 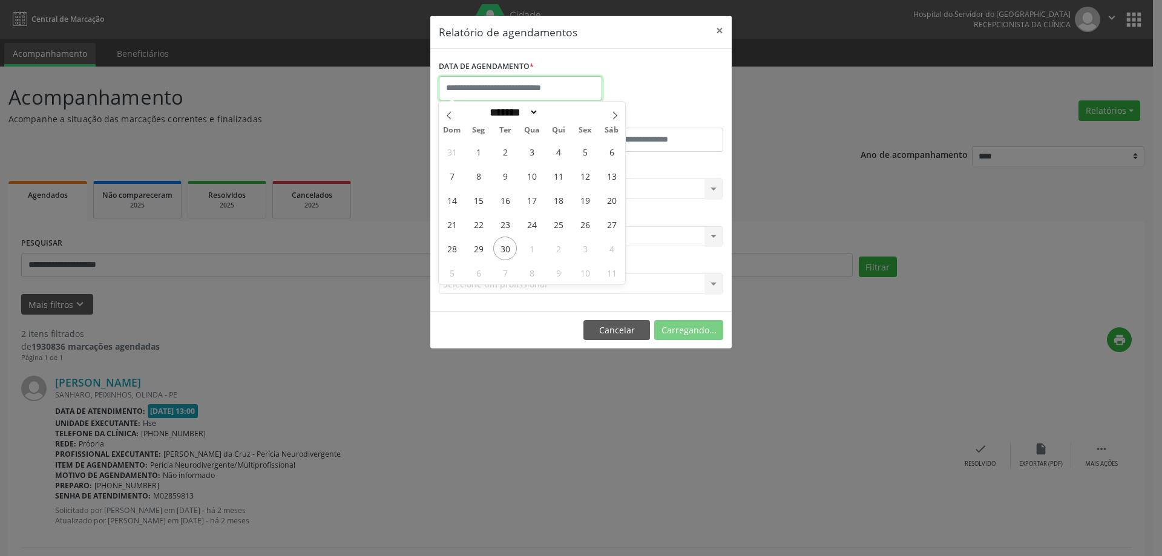 I want to click on span: Setembro 9, 2025, so click(x=505, y=176).